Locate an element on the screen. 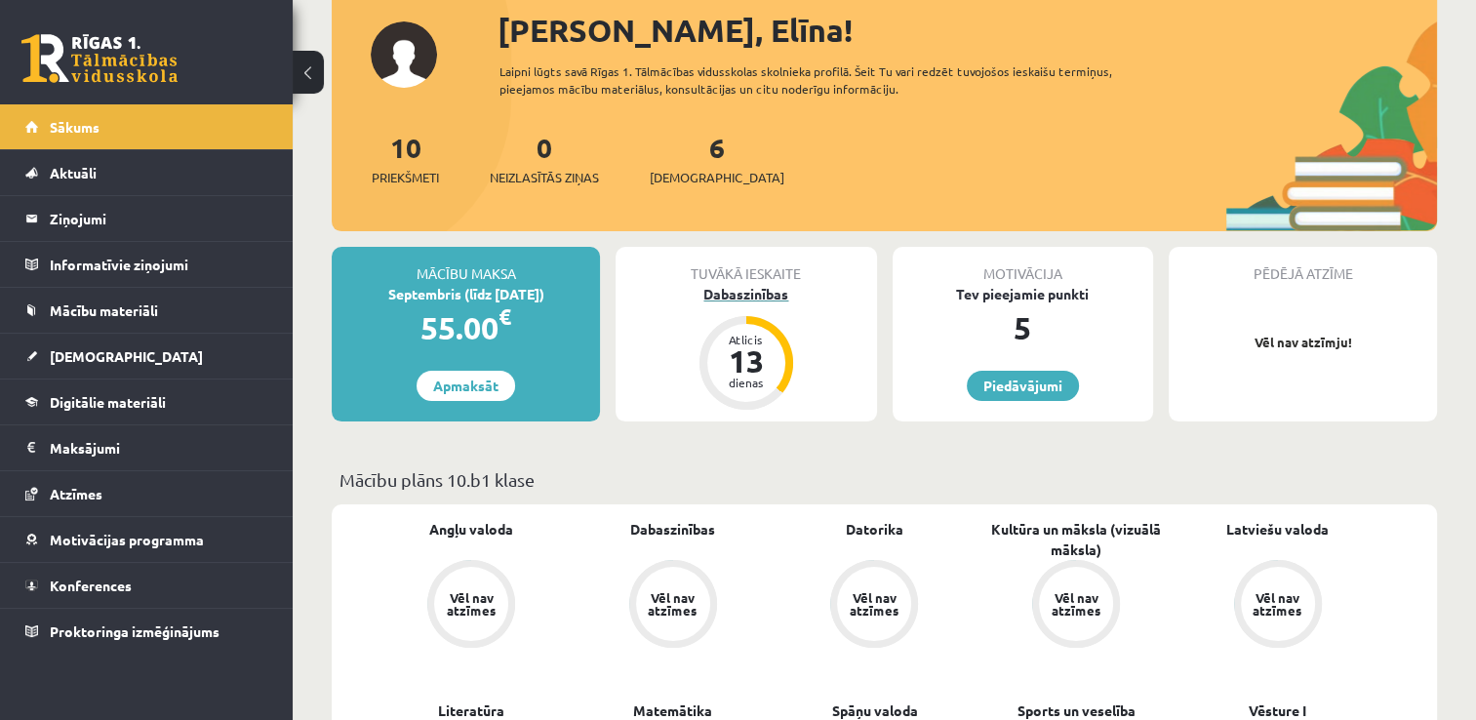 This screenshot has height=720, width=1476. span: Digitālie materiāli is located at coordinates (107, 402).